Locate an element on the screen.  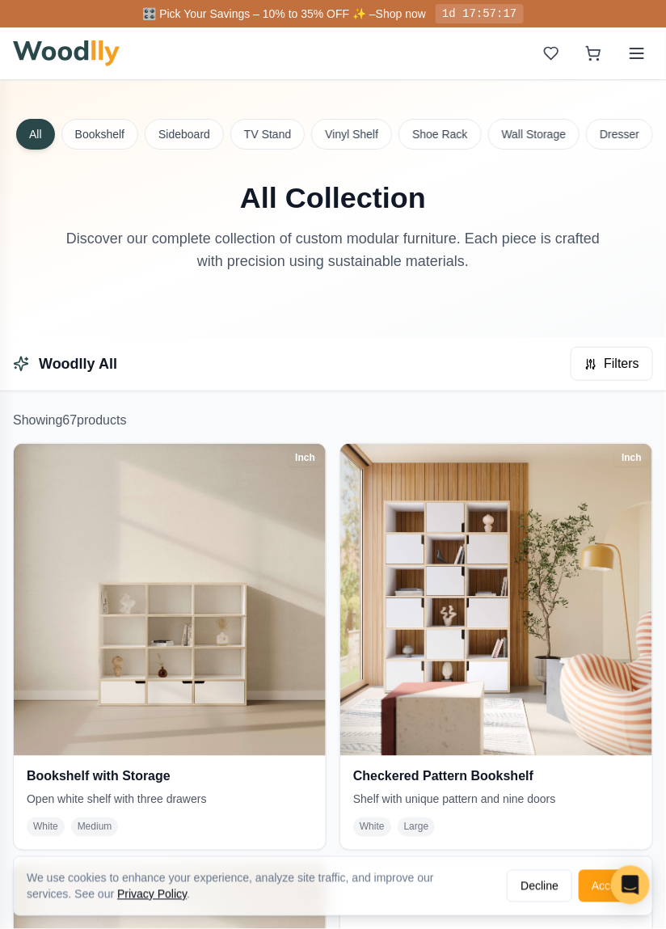
img: Checkered Pattern Bookshelf is located at coordinates (496, 600).